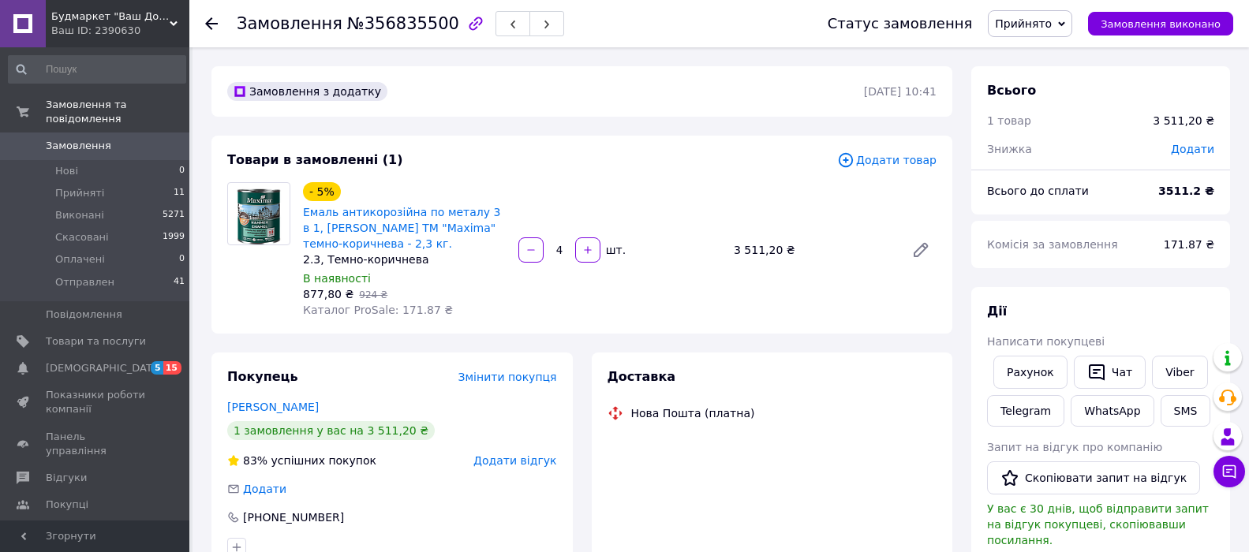  What do you see at coordinates (331, 431) in the screenshot?
I see `div: 1 замовлення у вас на 3 511,20 ₴` at bounding box center [331, 431].